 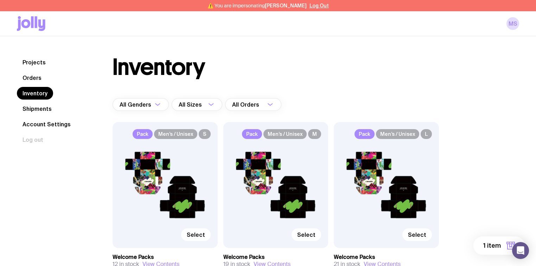 What do you see at coordinates (205, 134) in the screenshot?
I see `span: S` at bounding box center [205, 134].